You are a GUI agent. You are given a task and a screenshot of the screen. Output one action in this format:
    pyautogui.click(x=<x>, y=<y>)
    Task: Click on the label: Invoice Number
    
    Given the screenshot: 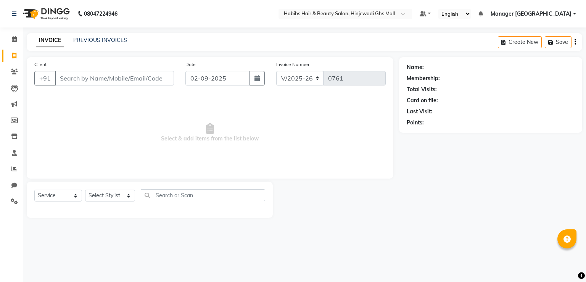 What is the action you would take?
    pyautogui.click(x=293, y=64)
    